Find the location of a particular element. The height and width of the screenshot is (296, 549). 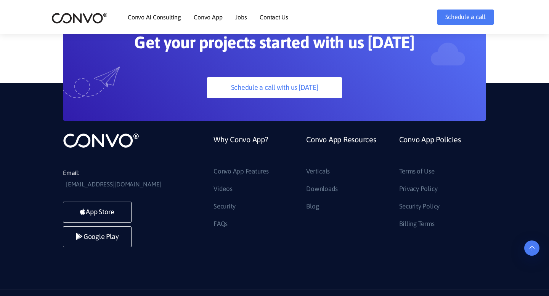

div: Footer is located at coordinates (347, 184).